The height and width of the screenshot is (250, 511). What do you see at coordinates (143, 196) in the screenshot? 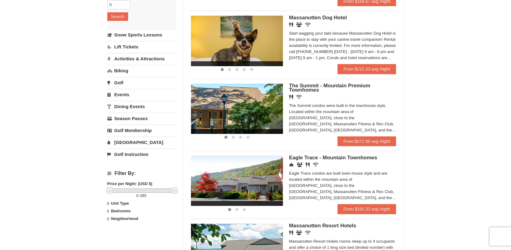
I see `span: 285` at bounding box center [143, 196].